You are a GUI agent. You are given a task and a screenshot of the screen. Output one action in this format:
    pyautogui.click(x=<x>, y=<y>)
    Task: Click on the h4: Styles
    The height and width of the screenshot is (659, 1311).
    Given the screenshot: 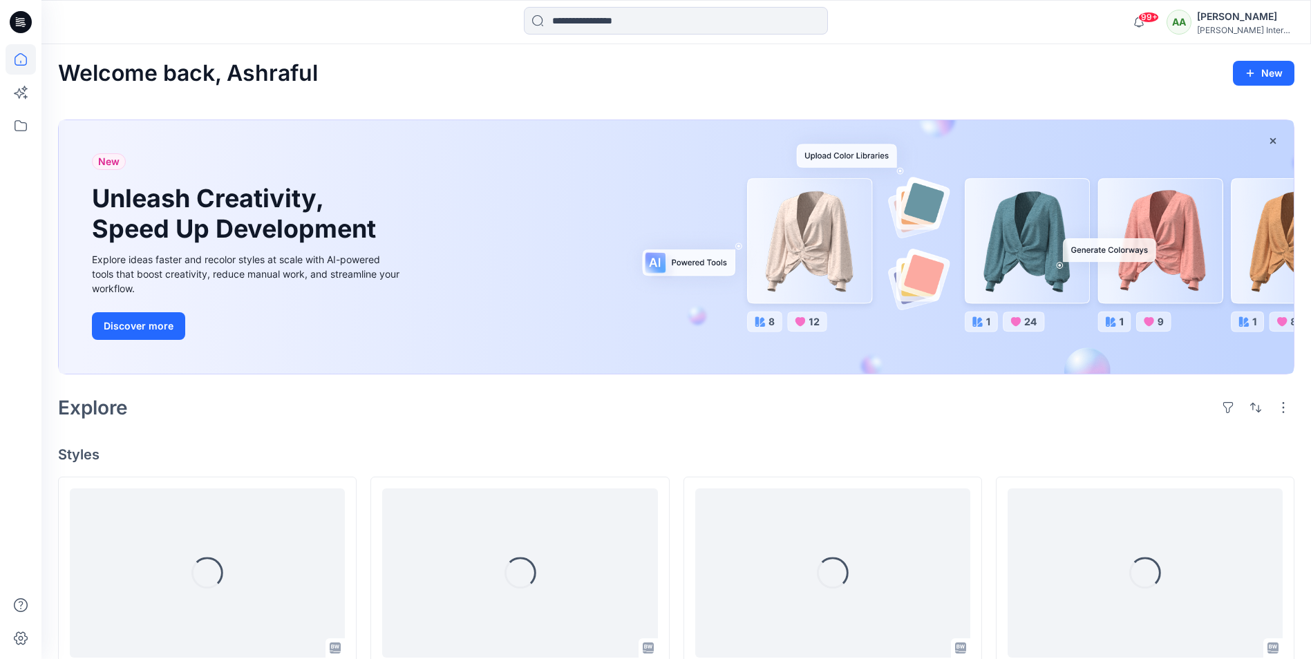 What is the action you would take?
    pyautogui.click(x=676, y=455)
    